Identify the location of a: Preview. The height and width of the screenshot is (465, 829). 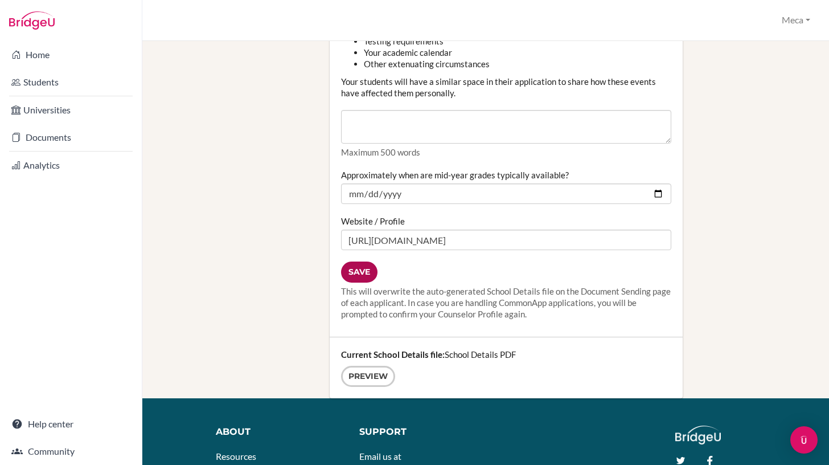
(368, 376).